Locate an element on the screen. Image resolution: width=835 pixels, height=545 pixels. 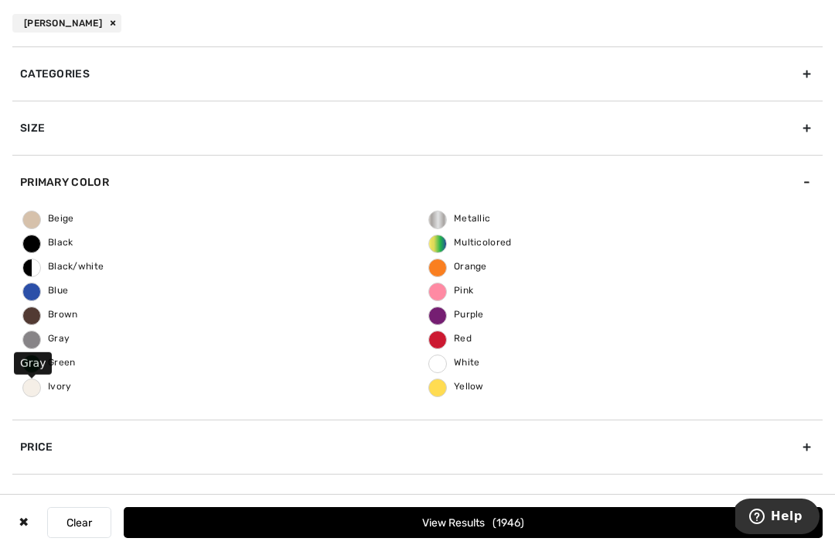
div: Price is located at coordinates (418, 446).